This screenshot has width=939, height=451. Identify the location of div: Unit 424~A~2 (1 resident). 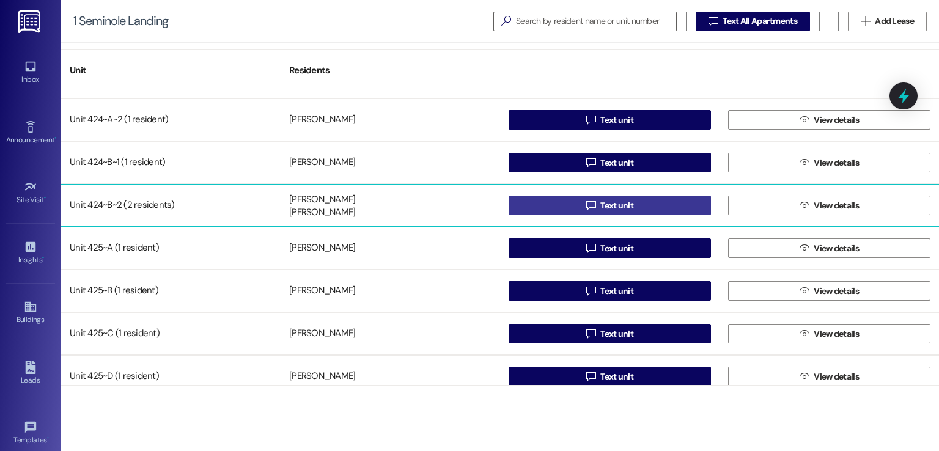
(171, 120).